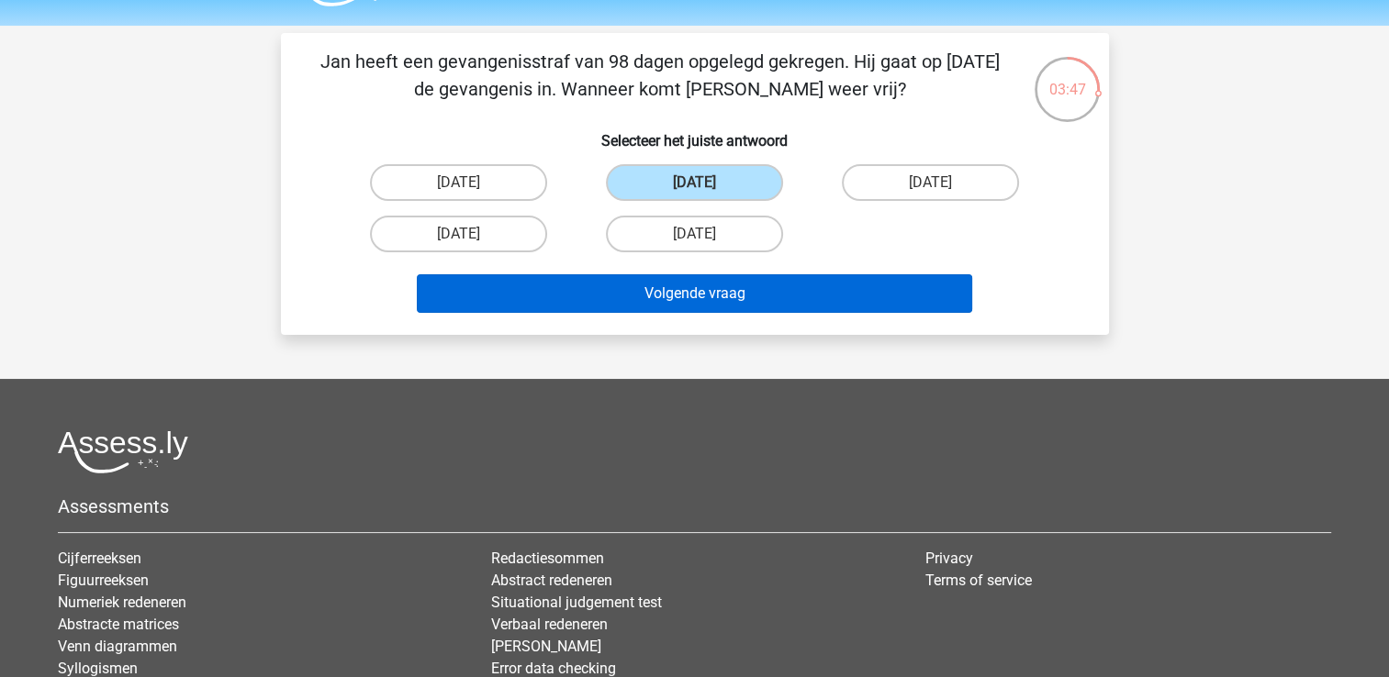  What do you see at coordinates (695, 133) in the screenshot?
I see `h6: Selecteer het juiste antwoord` at bounding box center [695, 133].